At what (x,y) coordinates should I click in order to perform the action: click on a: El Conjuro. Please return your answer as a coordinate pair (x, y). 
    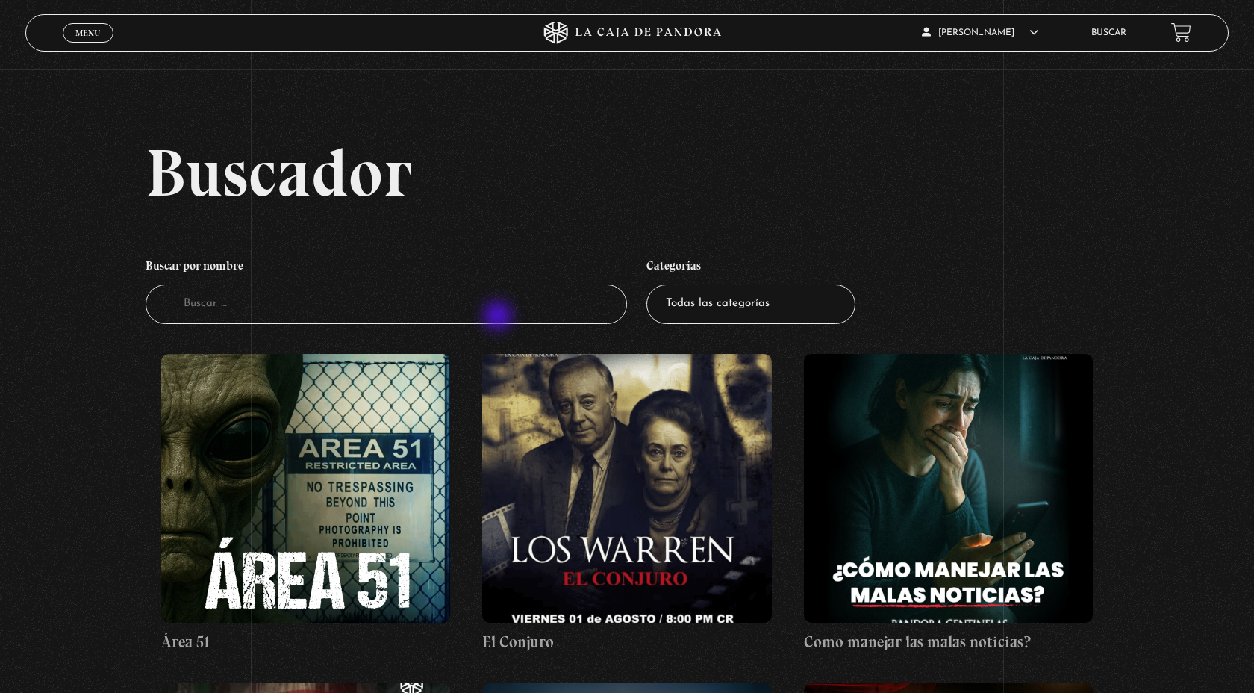
    Looking at the image, I should click on (626, 504).